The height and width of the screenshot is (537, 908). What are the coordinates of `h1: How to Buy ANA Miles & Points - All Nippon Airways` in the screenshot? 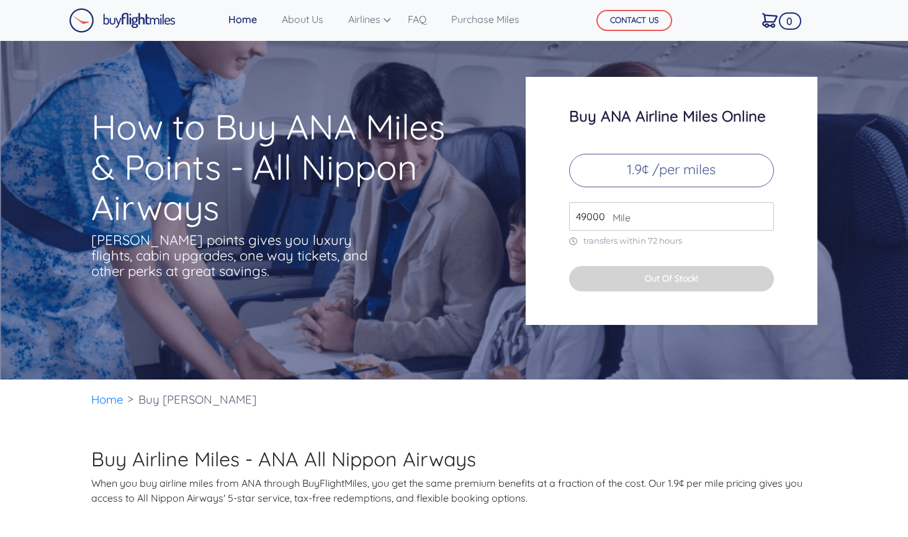 It's located at (284, 167).